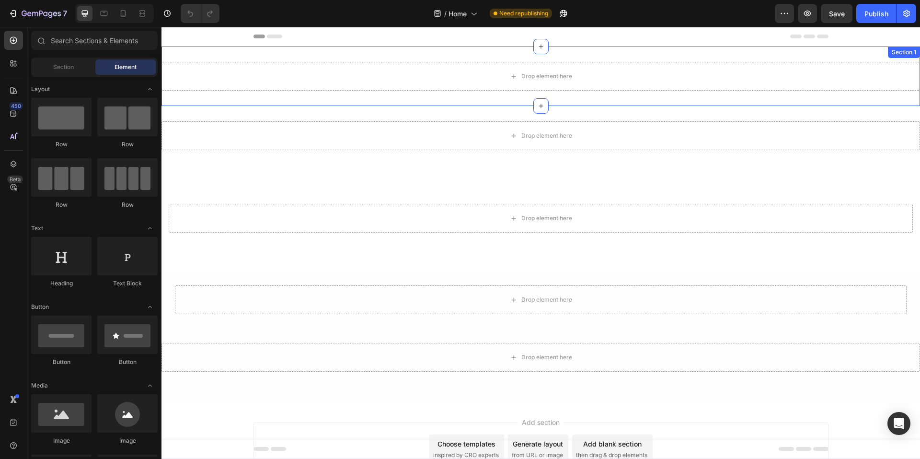  What do you see at coordinates (200, 13) in the screenshot?
I see `div: Undo/Redo` at bounding box center [200, 13].